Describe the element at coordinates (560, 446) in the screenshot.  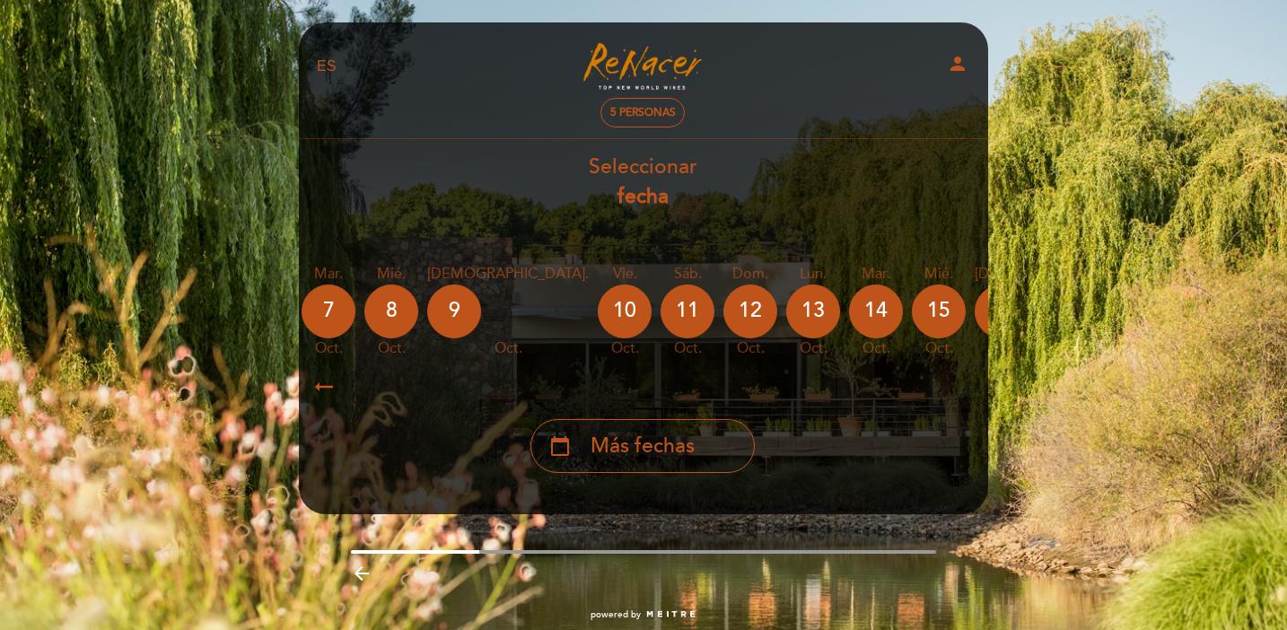
I see `i: calendar_today` at that location.